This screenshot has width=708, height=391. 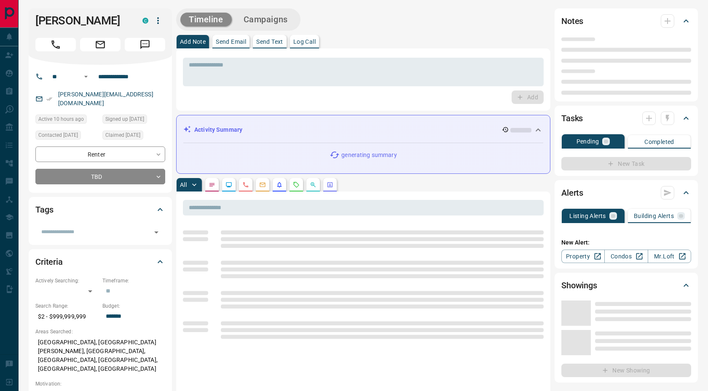 I want to click on p: Motivation:, so click(x=100, y=384).